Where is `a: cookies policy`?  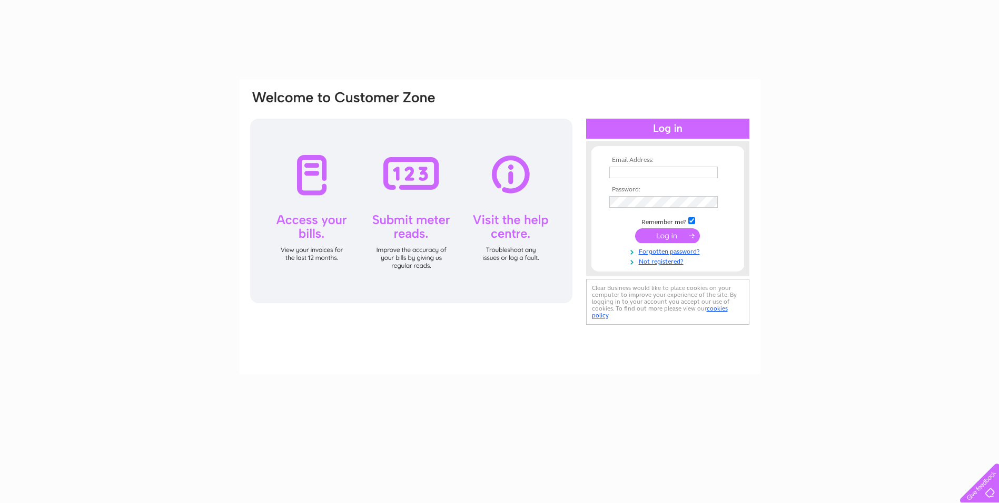 a: cookies policy is located at coordinates (660, 311).